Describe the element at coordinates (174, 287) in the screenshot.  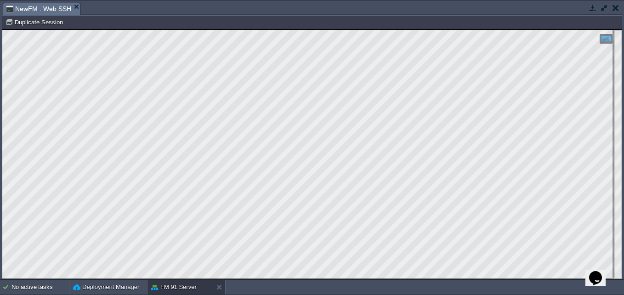
I see `button: FM 91 Server` at that location.